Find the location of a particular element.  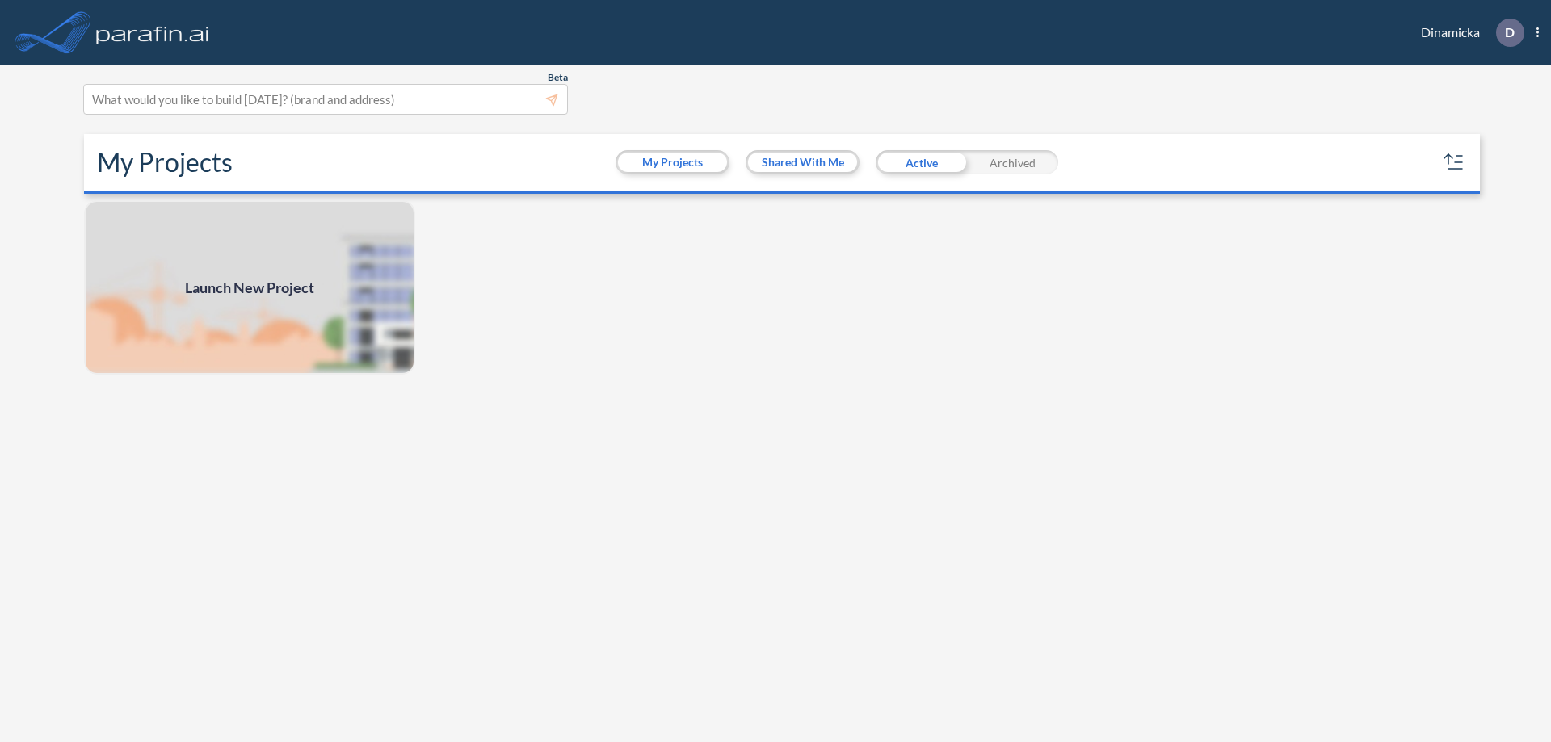

p: D is located at coordinates (1510, 32).